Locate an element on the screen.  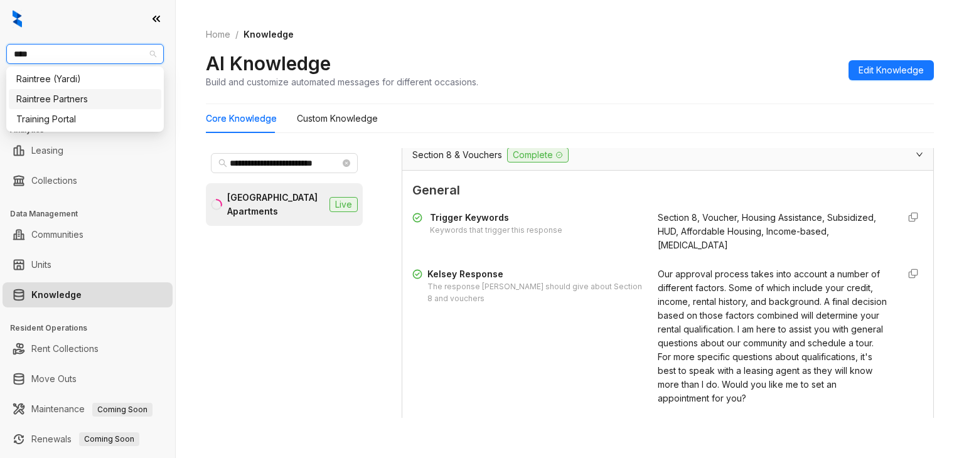
div: Section 8 & VouchersComplete is located at coordinates (667, 155).